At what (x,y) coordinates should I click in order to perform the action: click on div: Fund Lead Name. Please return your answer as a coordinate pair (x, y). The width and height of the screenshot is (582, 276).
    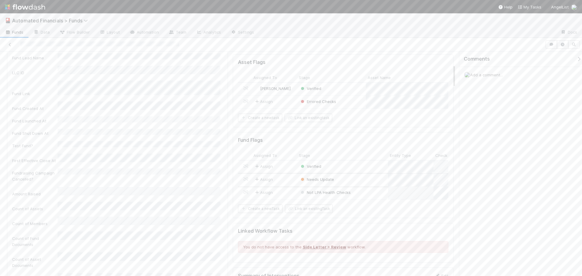
    Looking at the image, I should click on (35, 58).